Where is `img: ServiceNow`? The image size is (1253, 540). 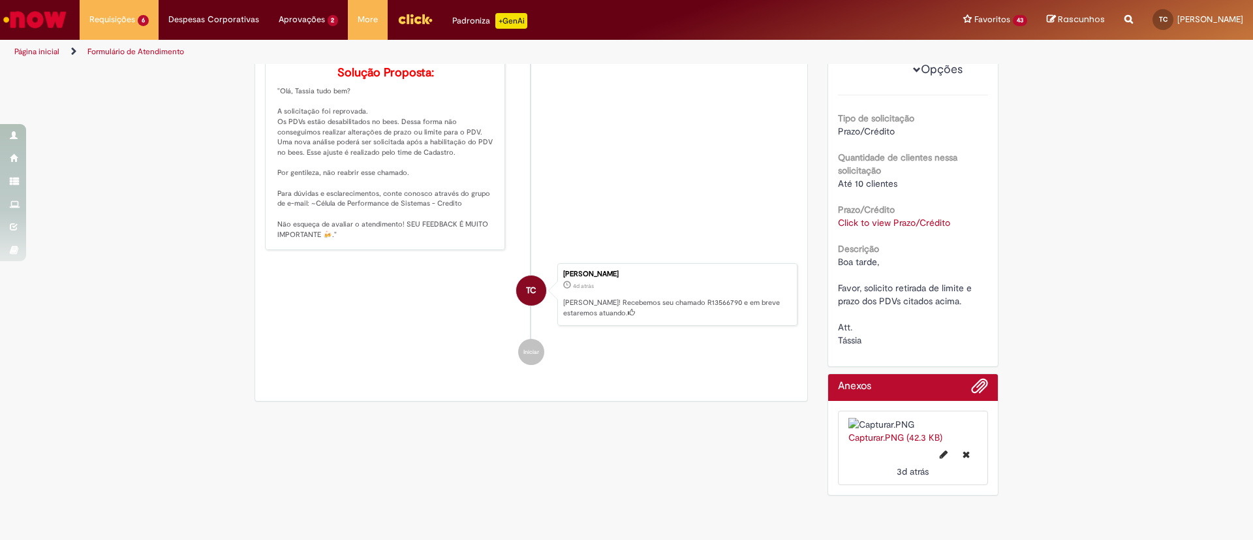 img: ServiceNow is located at coordinates (35, 20).